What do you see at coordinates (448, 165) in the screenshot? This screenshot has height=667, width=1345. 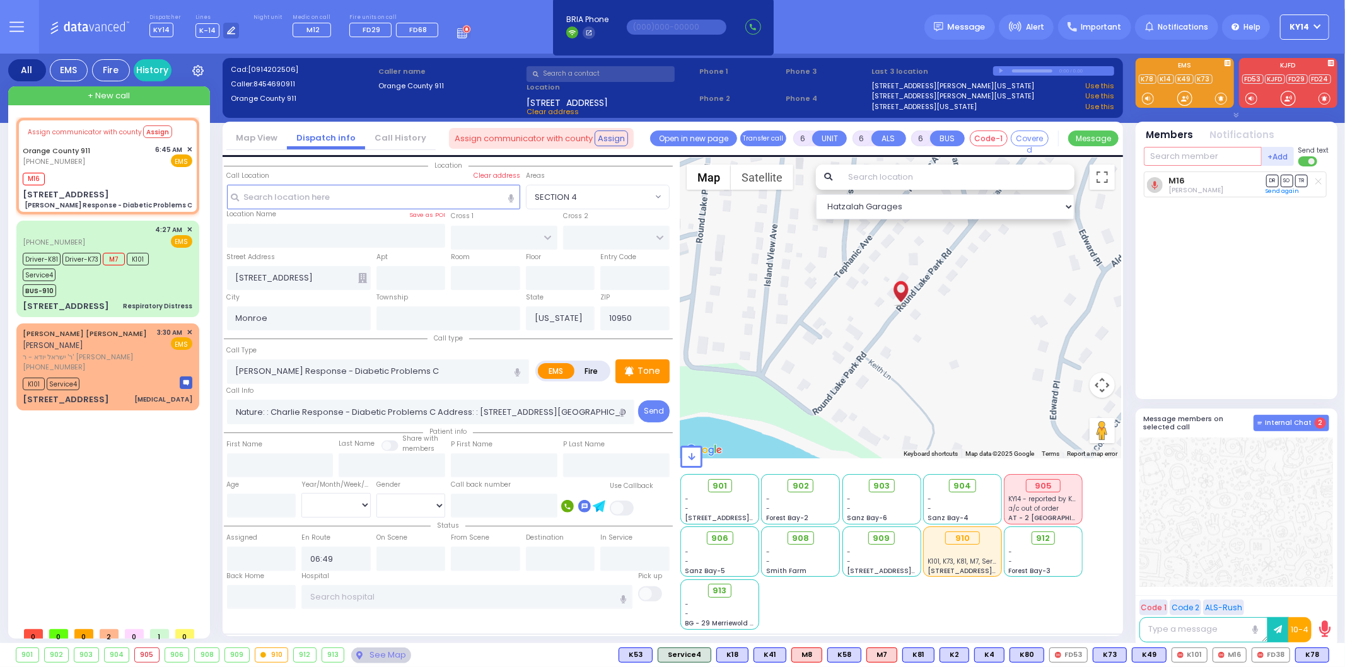 I see `span: Location` at bounding box center [448, 165].